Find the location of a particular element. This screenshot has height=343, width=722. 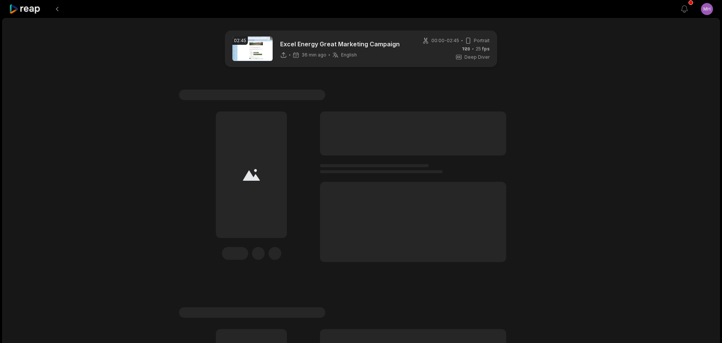

span: 36 min ago is located at coordinates (314, 55).